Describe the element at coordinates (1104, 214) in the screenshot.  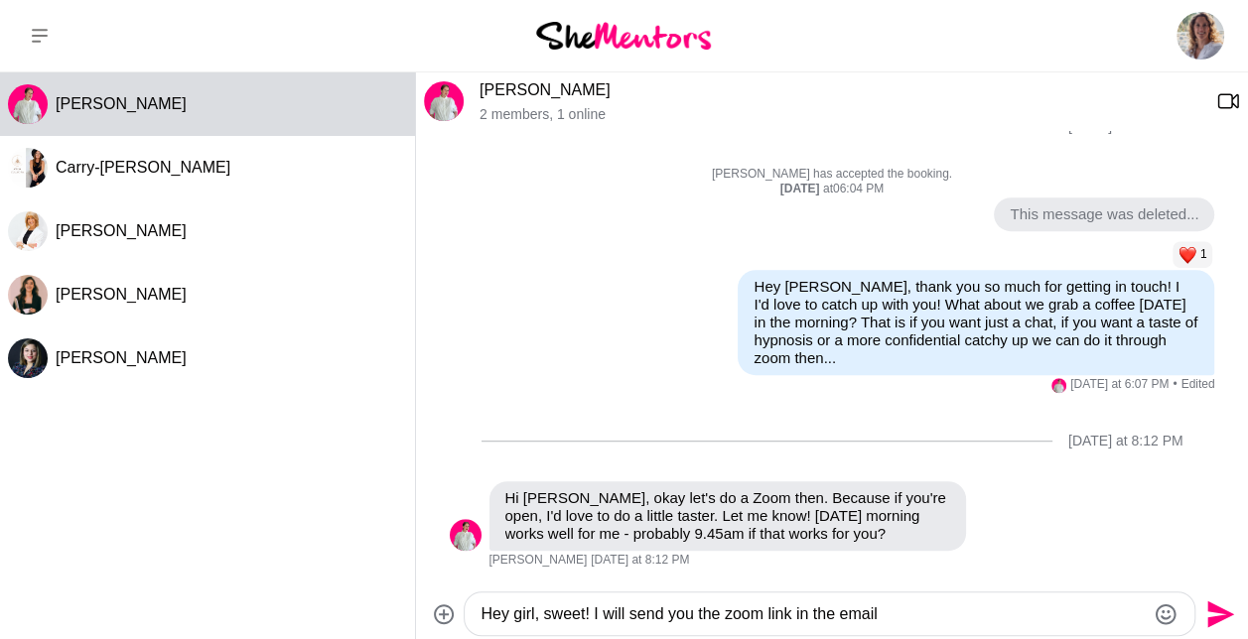
I see `div: This message was deleted...` at that location.